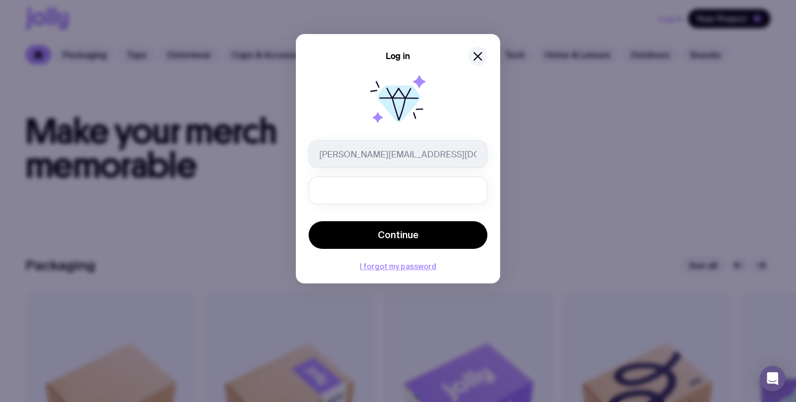  Describe the element at coordinates (398, 154) in the screenshot. I see `input: you@email.com` at that location.